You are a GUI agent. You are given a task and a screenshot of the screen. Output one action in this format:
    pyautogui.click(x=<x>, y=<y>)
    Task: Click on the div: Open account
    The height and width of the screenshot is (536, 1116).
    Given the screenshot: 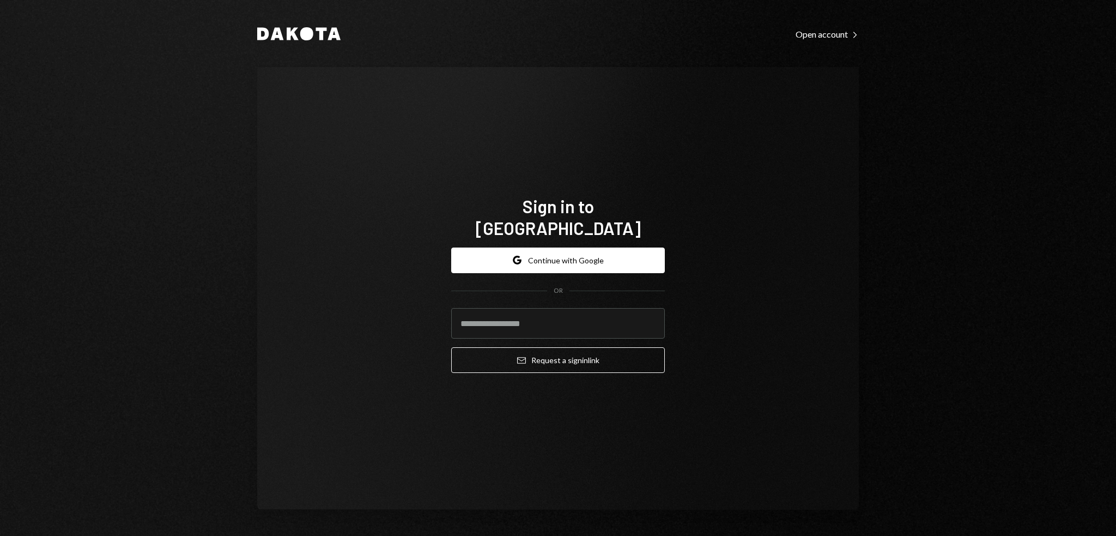 What is the action you would take?
    pyautogui.click(x=827, y=34)
    